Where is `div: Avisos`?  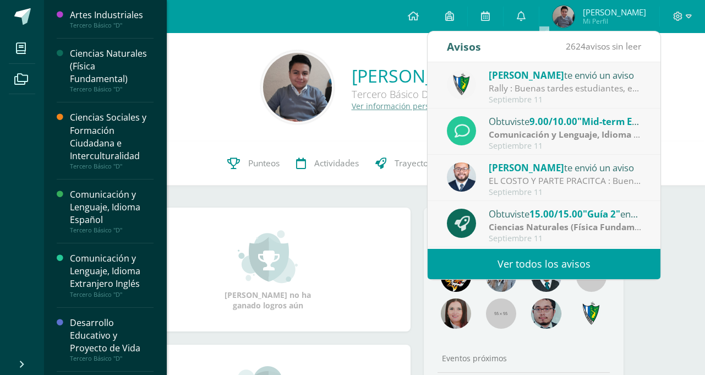 div: Avisos is located at coordinates (464, 46).